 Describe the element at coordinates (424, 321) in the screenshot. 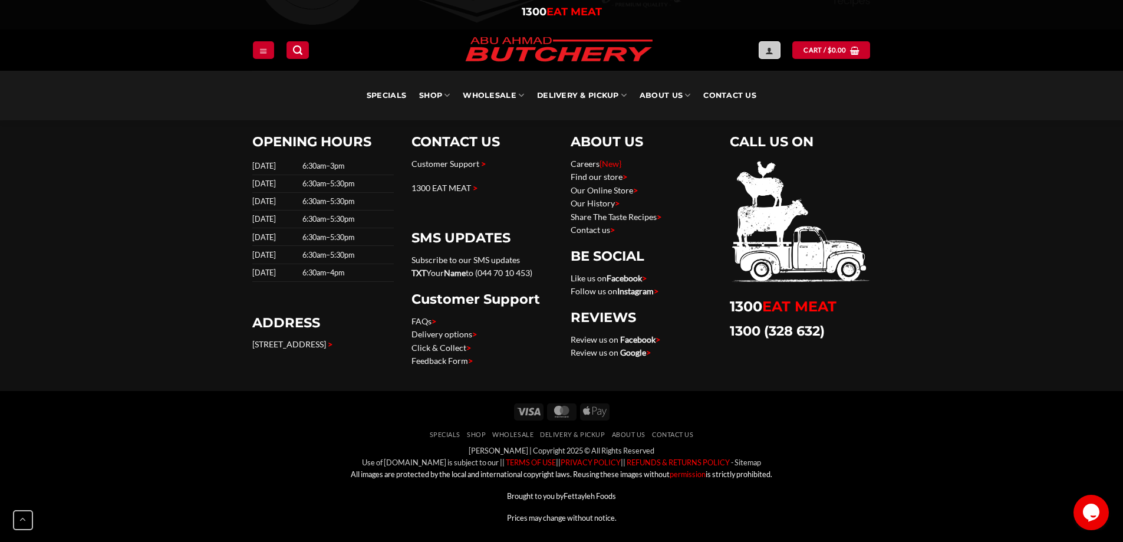

I see `a: FAQs>` at that location.